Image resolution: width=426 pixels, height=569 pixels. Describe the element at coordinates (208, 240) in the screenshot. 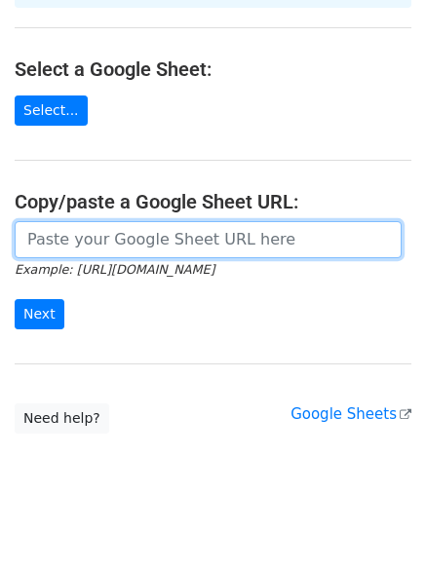

I see `input: Paste your Google Sheet URL here` at that location.